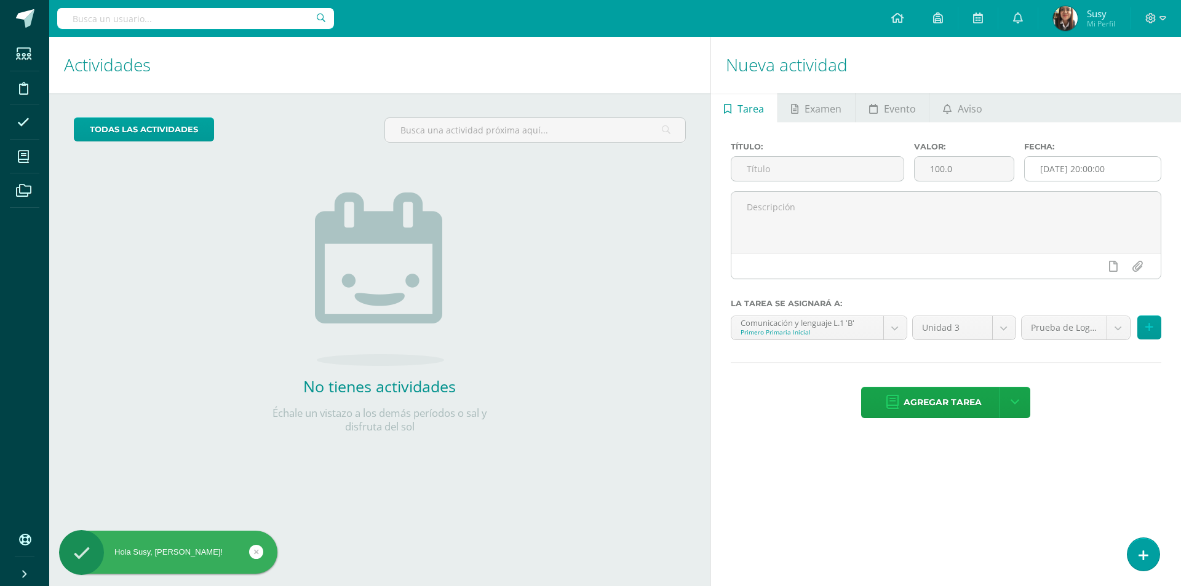 This screenshot has width=1181, height=586. What do you see at coordinates (946, 65) in the screenshot?
I see `h1: Nueva actividad` at bounding box center [946, 65].